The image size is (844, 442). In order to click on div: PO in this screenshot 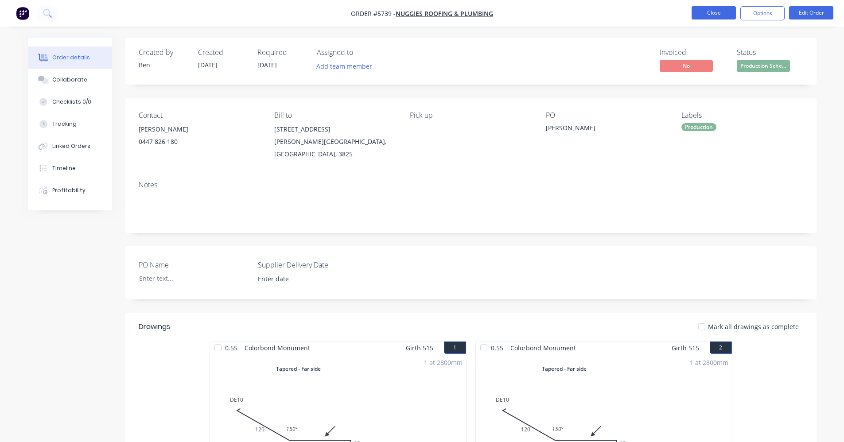, I will do `click(606, 115)`.